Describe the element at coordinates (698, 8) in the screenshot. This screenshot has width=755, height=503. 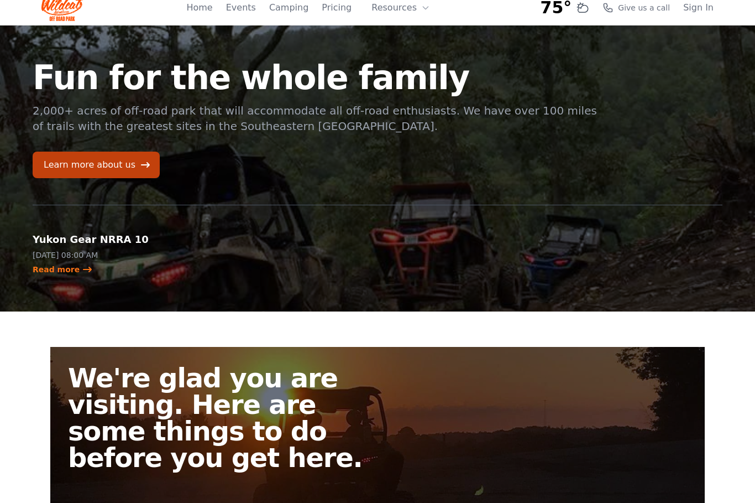
I see `a: Sign In` at that location.